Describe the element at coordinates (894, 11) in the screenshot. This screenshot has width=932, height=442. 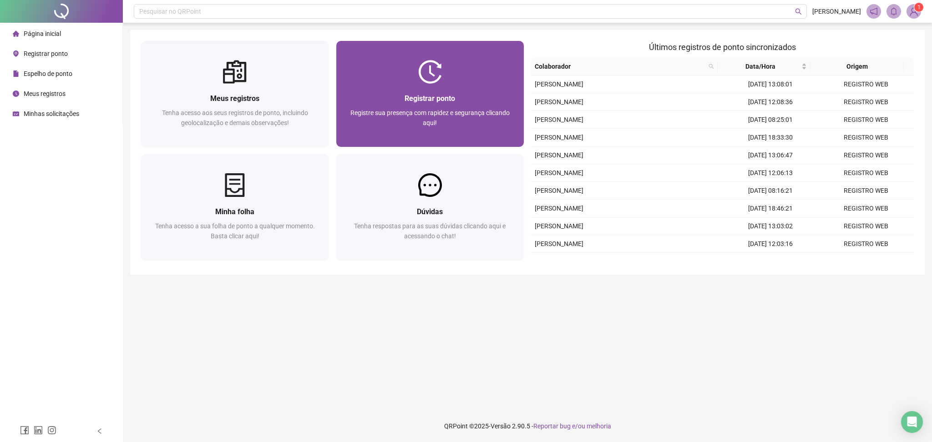
I see `span: bell` at that location.